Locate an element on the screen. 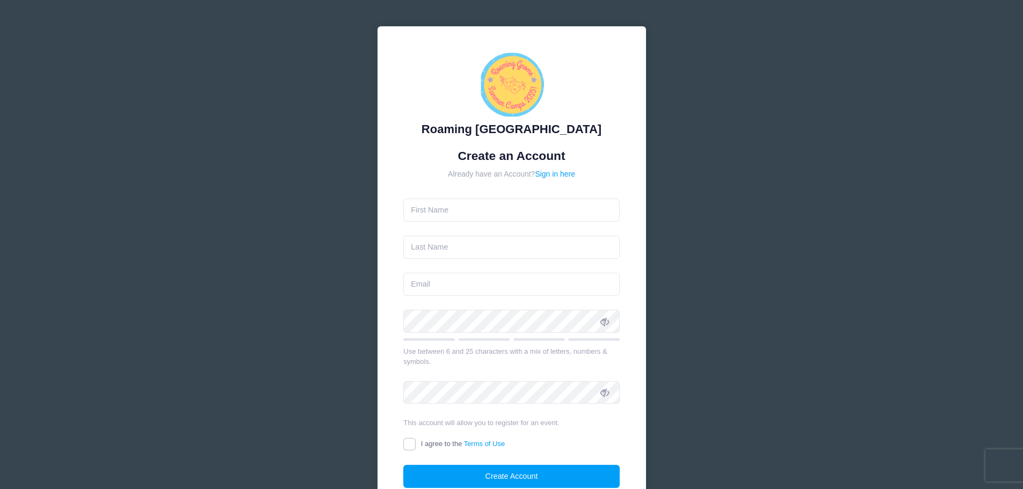 This screenshot has width=1023, height=489. div: Use between 6 and 25 characters with a mix of letters, numbers & symbols. is located at coordinates (511, 357).